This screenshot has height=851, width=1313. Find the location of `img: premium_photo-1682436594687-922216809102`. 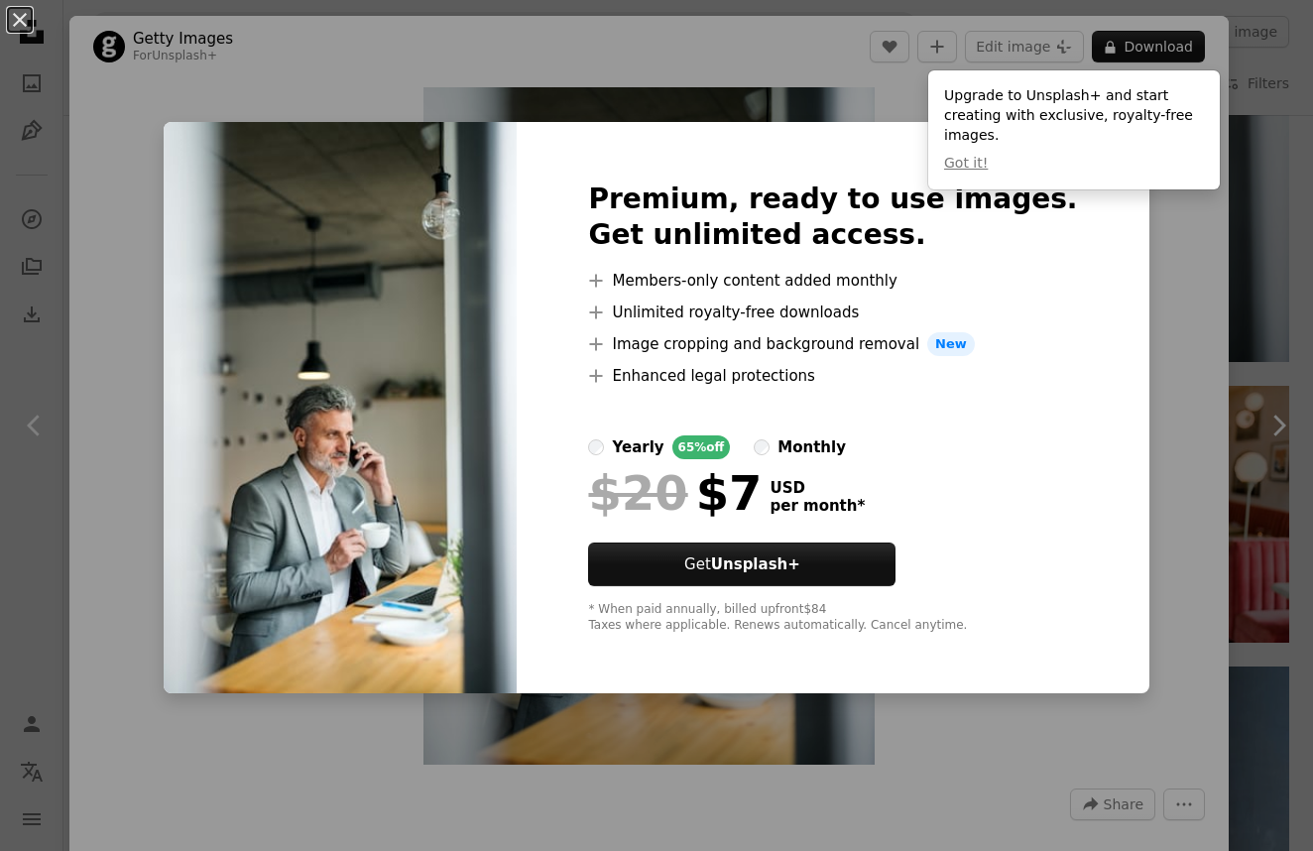

img: premium_photo-1682436594687-922216809102 is located at coordinates (340, 408).